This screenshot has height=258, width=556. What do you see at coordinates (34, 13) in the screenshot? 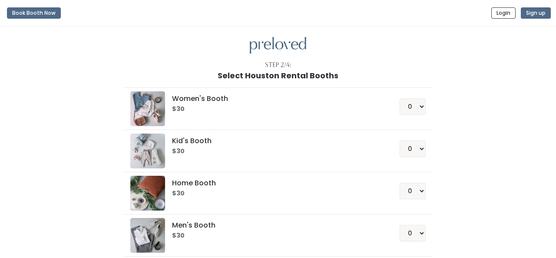
I see `button: Book Booth Now` at bounding box center [34, 13].